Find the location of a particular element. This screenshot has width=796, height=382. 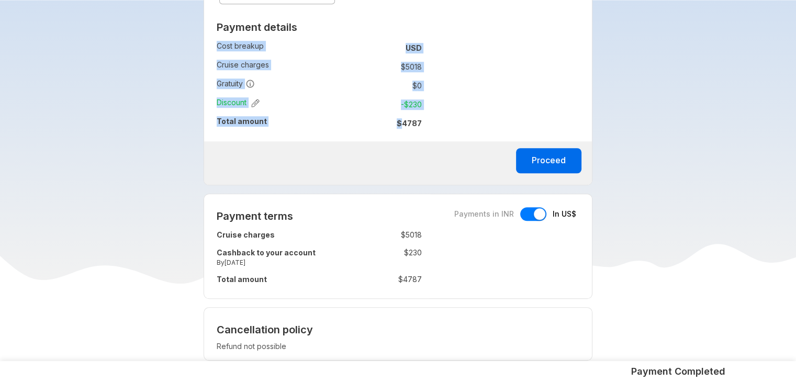

p: Refund not possible is located at coordinates (398, 347).